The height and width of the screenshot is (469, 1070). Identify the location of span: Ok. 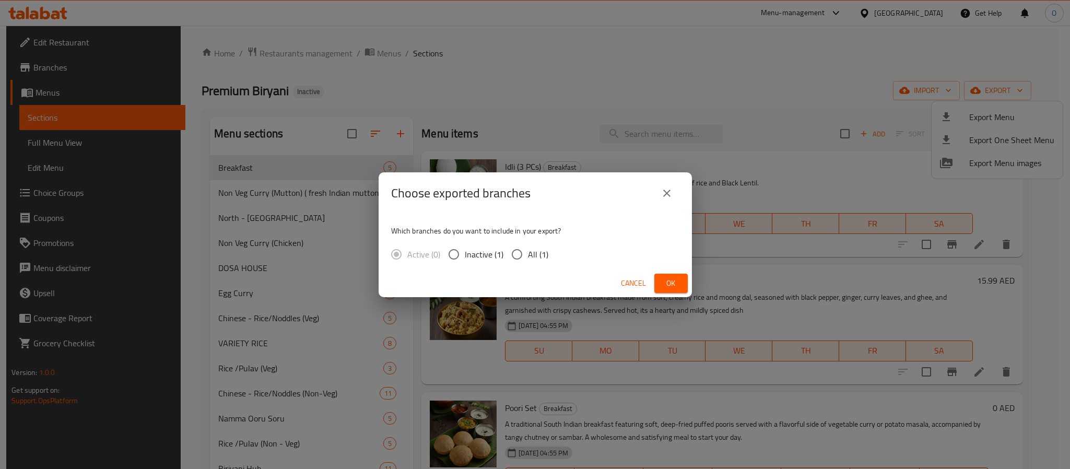
(671, 283).